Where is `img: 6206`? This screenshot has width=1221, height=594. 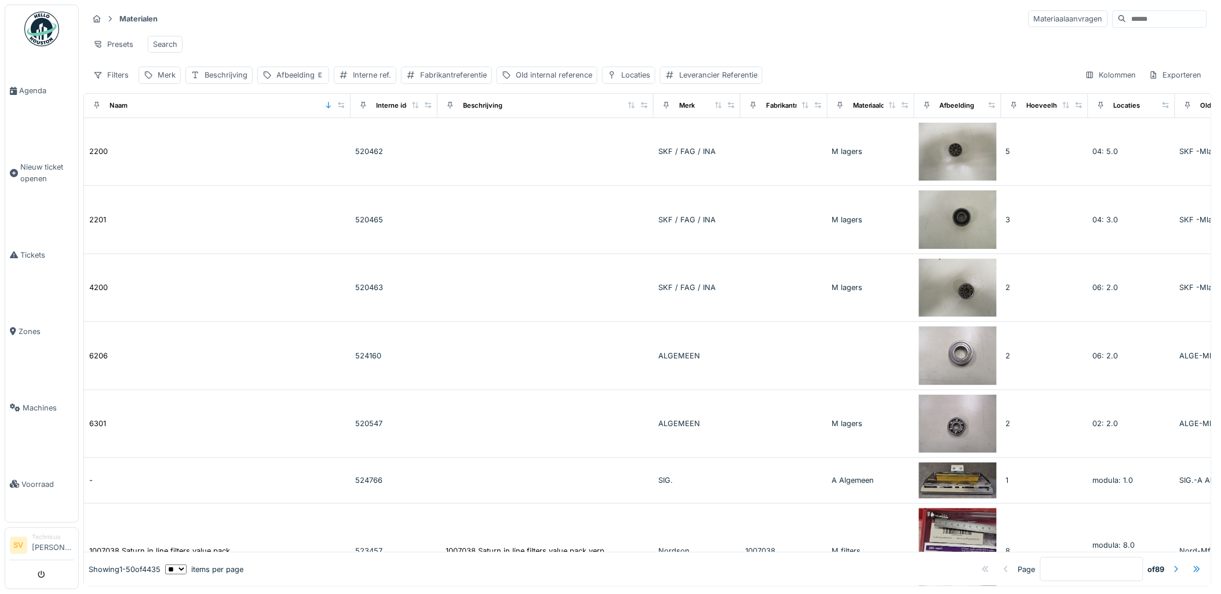 img: 6206 is located at coordinates (958, 356).